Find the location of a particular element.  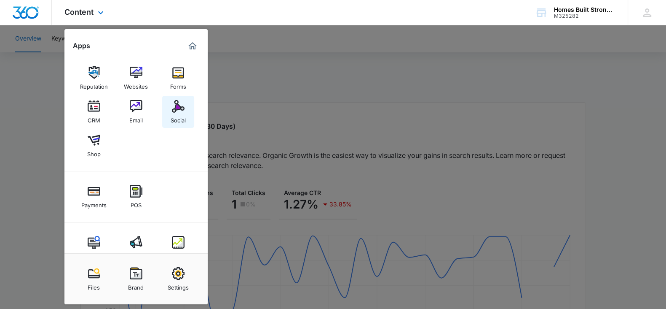

a: Marketing 360® Dashboard is located at coordinates (193, 46).